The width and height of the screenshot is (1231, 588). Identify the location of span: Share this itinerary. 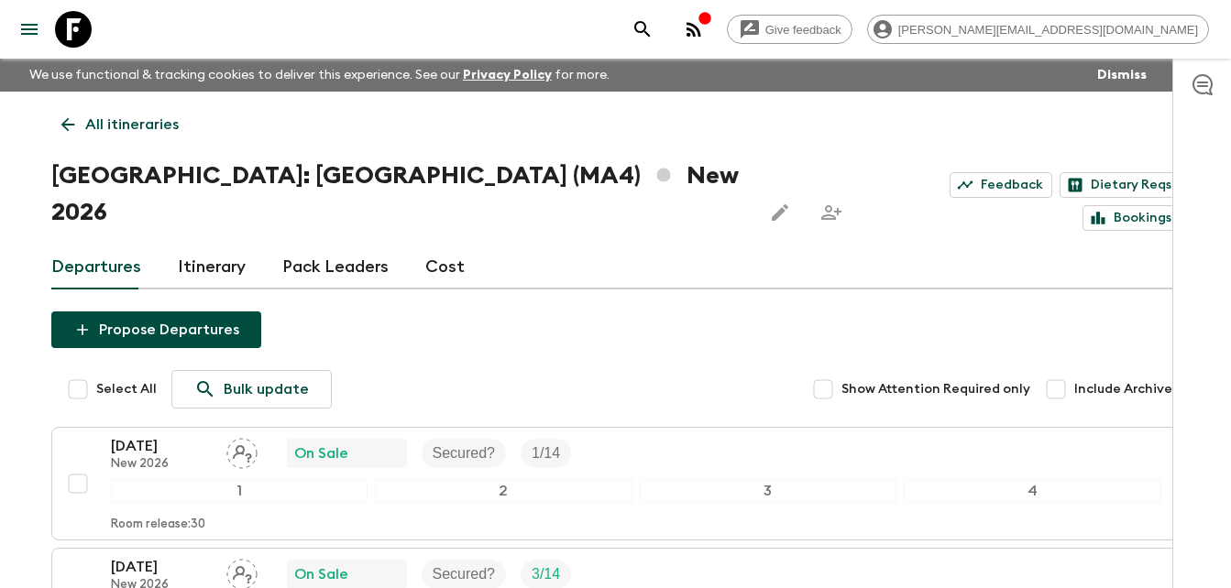
(831, 213).